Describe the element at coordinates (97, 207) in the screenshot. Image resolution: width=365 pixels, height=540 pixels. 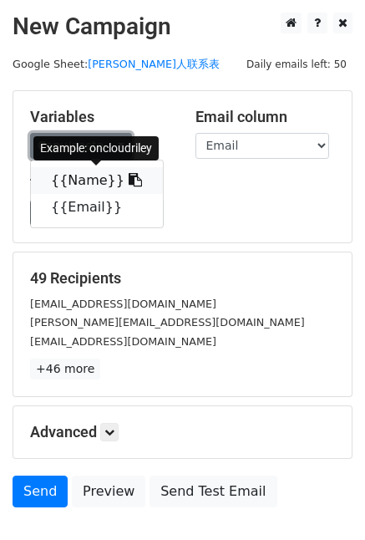
I see `a: {{Email}}` at that location.